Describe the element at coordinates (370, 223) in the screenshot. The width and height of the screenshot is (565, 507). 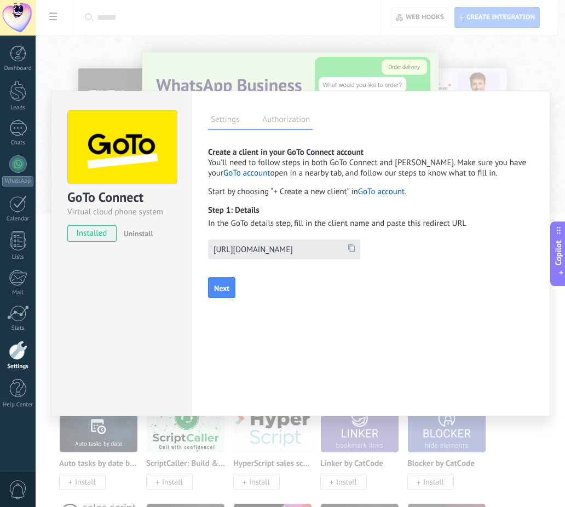
I see `div: In the GoTo details step, fill in the client name and paste this redirect URL` at that location.